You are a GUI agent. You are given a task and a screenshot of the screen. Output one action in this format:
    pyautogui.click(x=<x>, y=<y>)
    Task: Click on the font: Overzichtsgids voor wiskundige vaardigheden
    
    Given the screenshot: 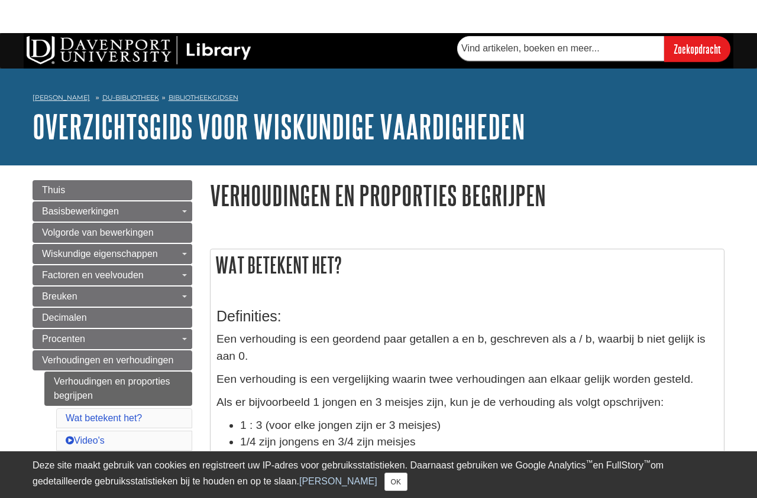 What is the action you would take?
    pyautogui.click(x=278, y=127)
    